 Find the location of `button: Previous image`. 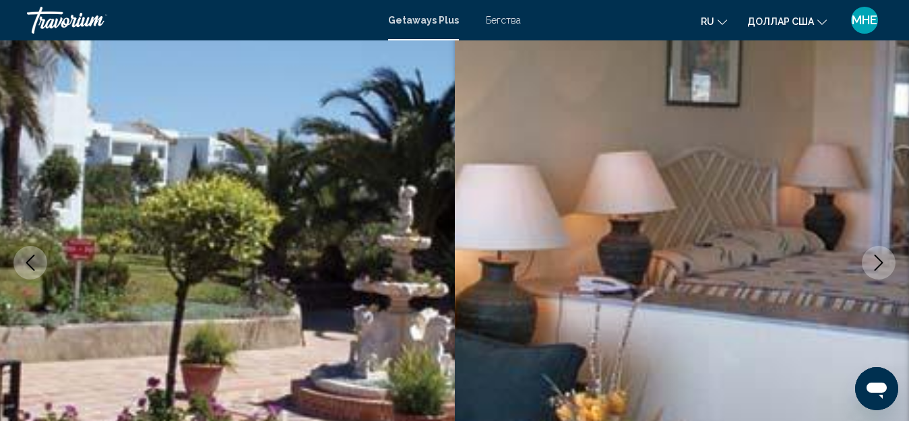

button: Previous image is located at coordinates (30, 263).